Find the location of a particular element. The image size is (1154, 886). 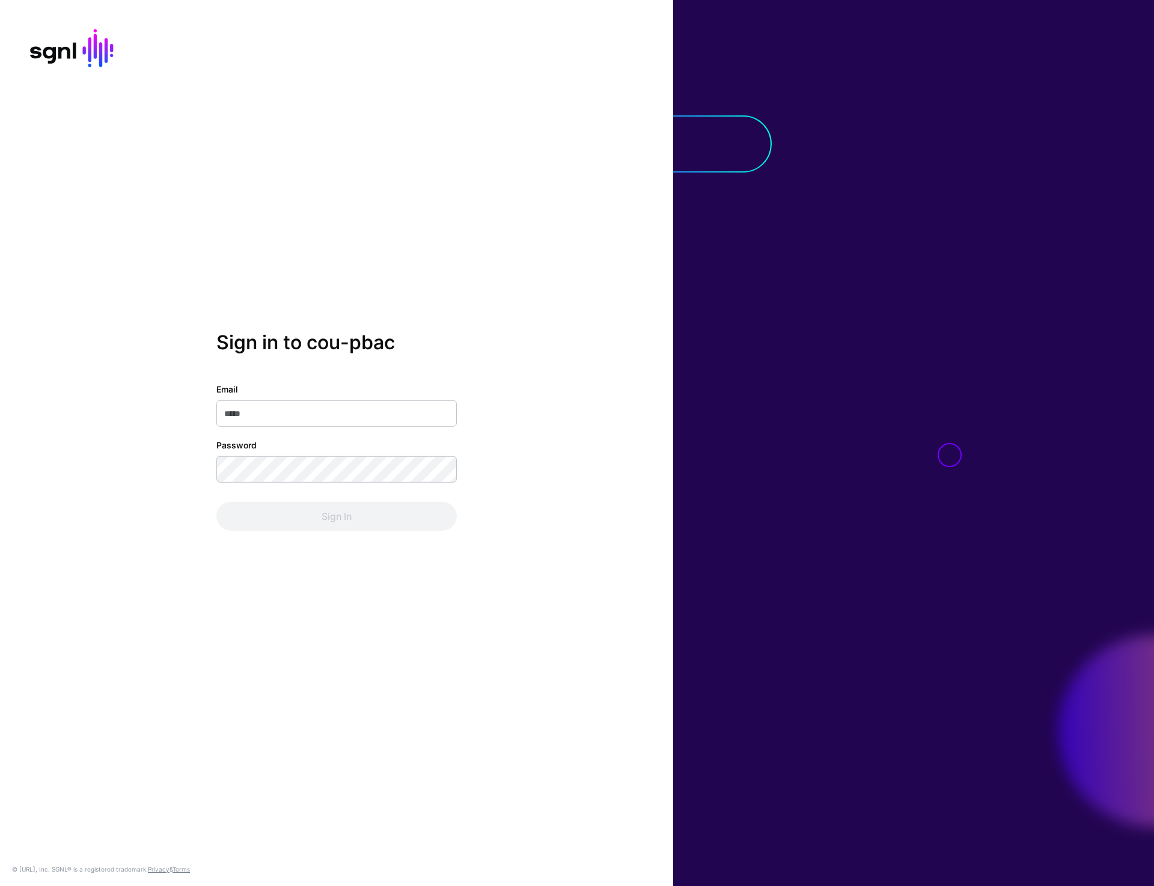

label: Email is located at coordinates (227, 389).